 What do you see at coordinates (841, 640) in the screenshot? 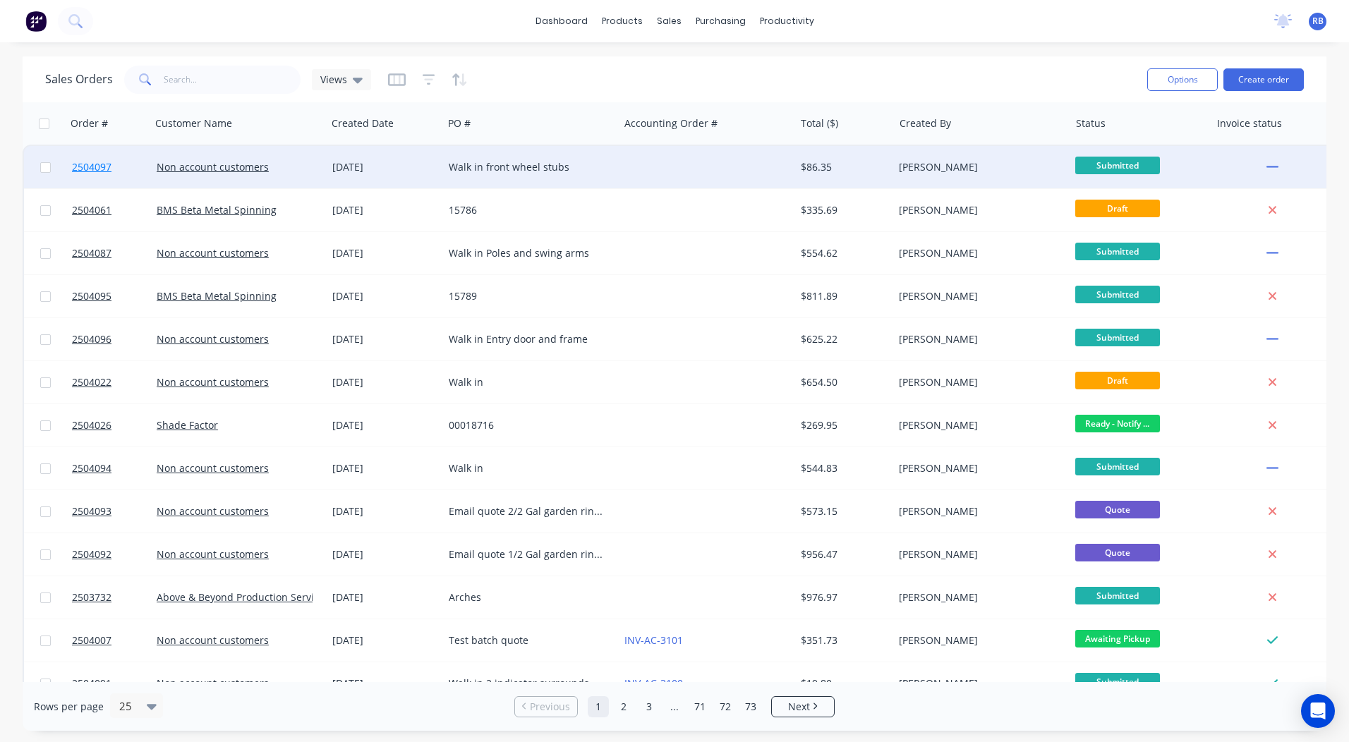
I see `div: $351.73` at bounding box center [841, 640].